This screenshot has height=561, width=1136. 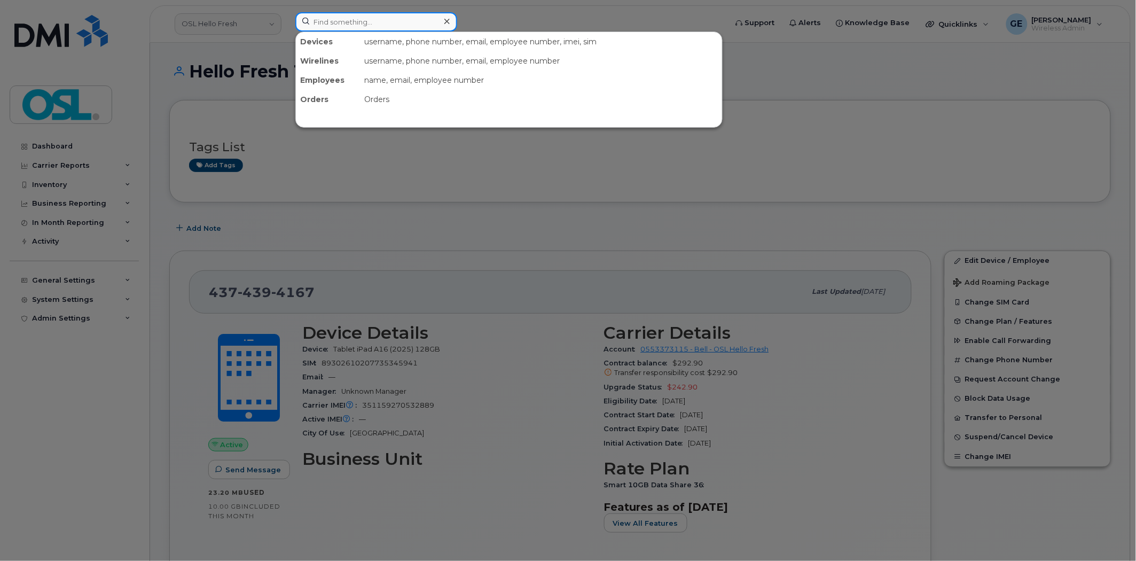 I want to click on div: username, phone number, email, employee number, imei, sim, so click(x=541, y=42).